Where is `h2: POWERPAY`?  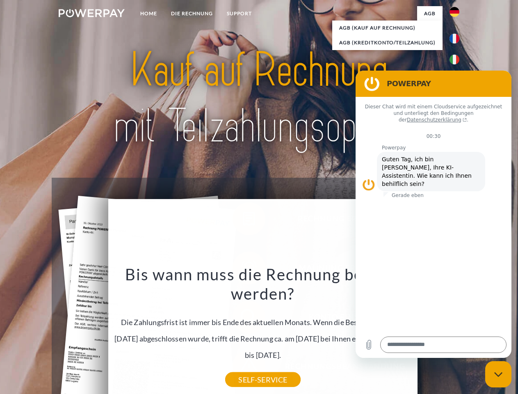 h2: POWERPAY is located at coordinates (89, 13).